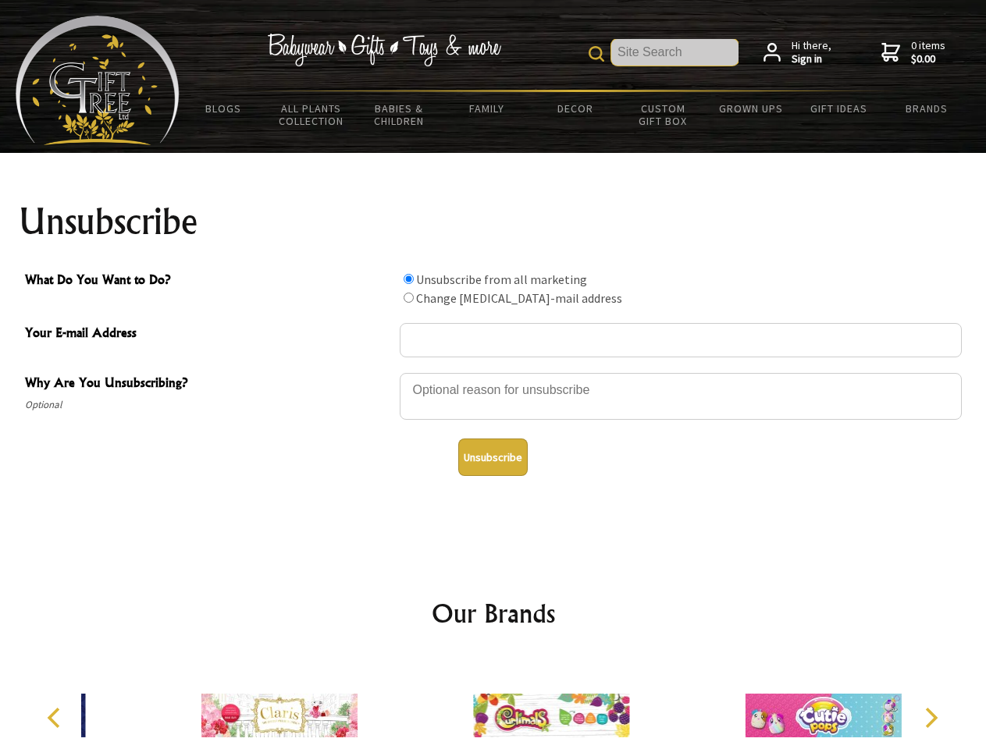 The height and width of the screenshot is (749, 986). I want to click on img: Babywear - Gifts - Toys & more, so click(384, 50).